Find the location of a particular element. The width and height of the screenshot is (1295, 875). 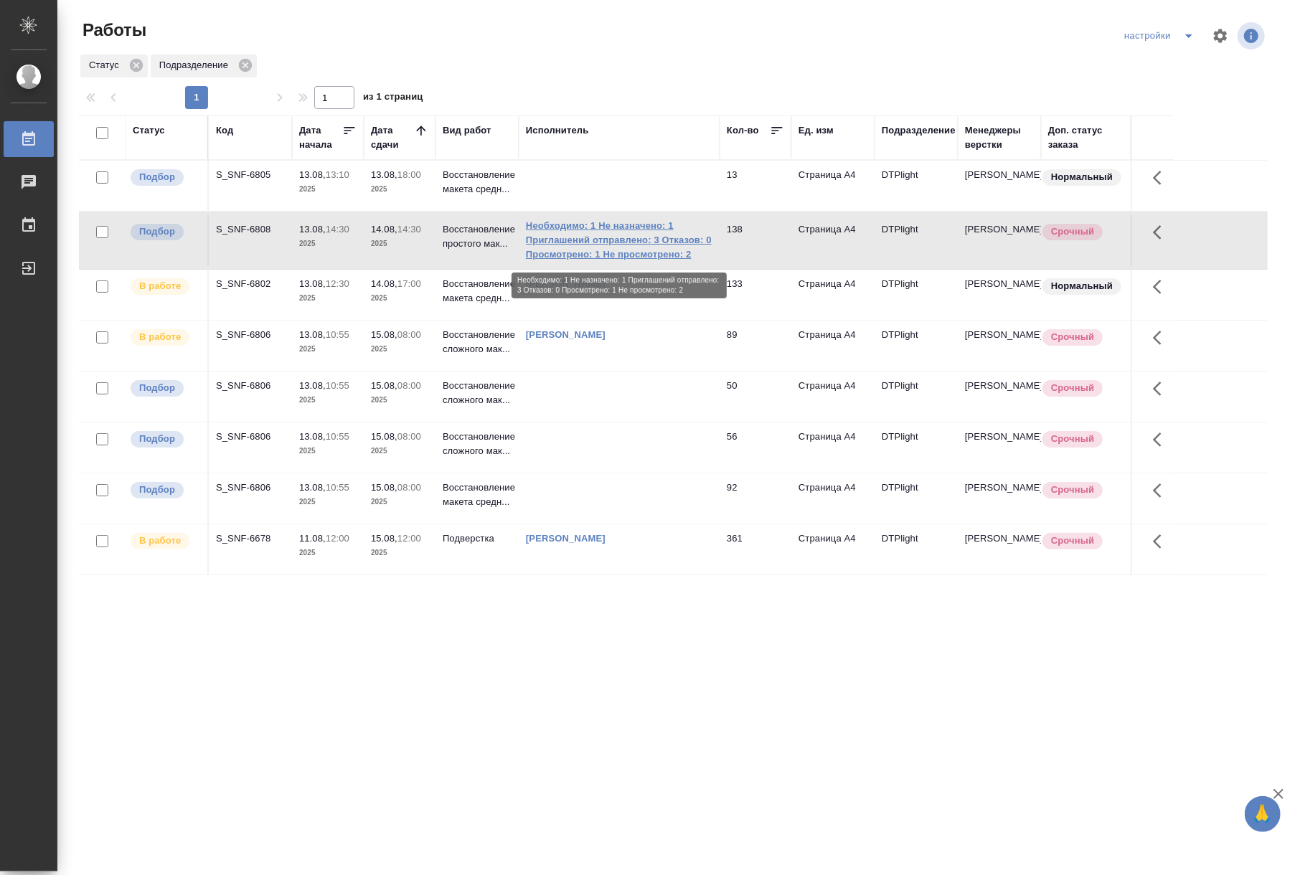

div: Исполнитель is located at coordinates (557, 131).